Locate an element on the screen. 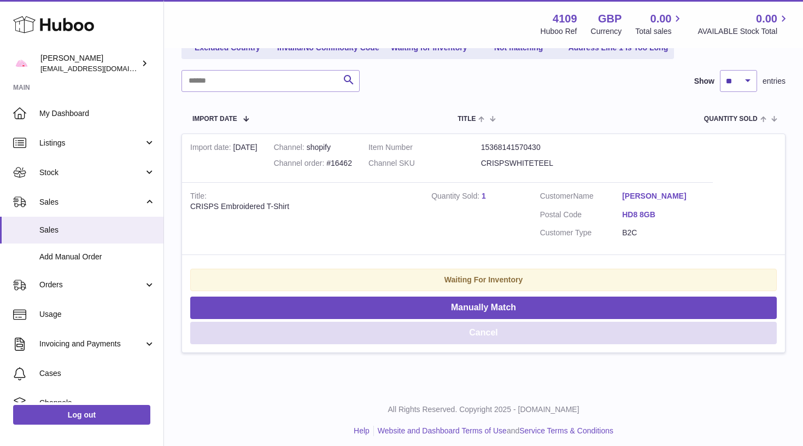  span: Add Manual Order is located at coordinates (97, 256).